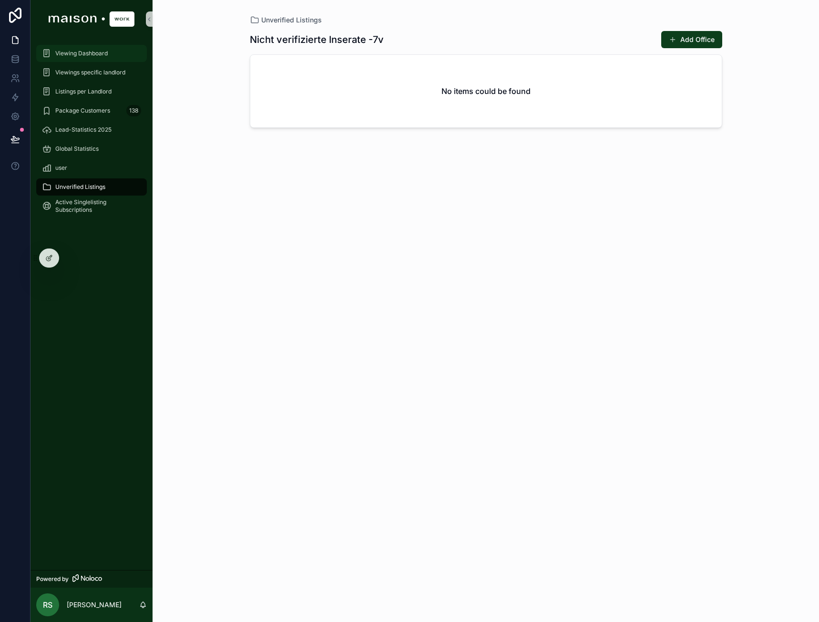 The height and width of the screenshot is (622, 819). What do you see at coordinates (92, 92) in the screenshot?
I see `a: Listings per Landlord` at bounding box center [92, 92].